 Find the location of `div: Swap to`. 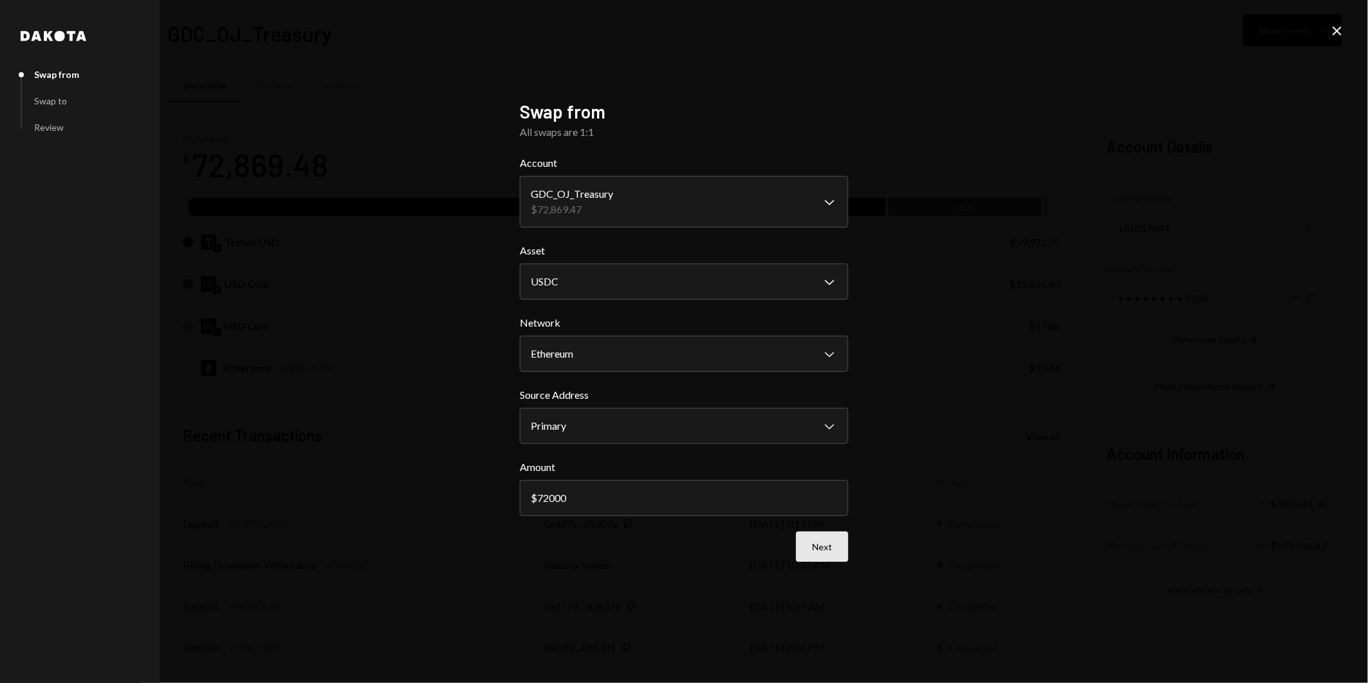

div: Swap to is located at coordinates (50, 100).